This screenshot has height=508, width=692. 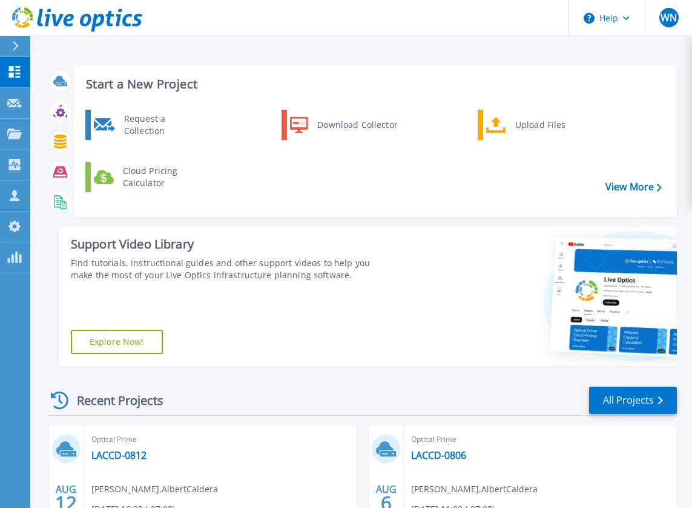 What do you see at coordinates (231, 244) in the screenshot?
I see `div: Support Video Library` at bounding box center [231, 244].